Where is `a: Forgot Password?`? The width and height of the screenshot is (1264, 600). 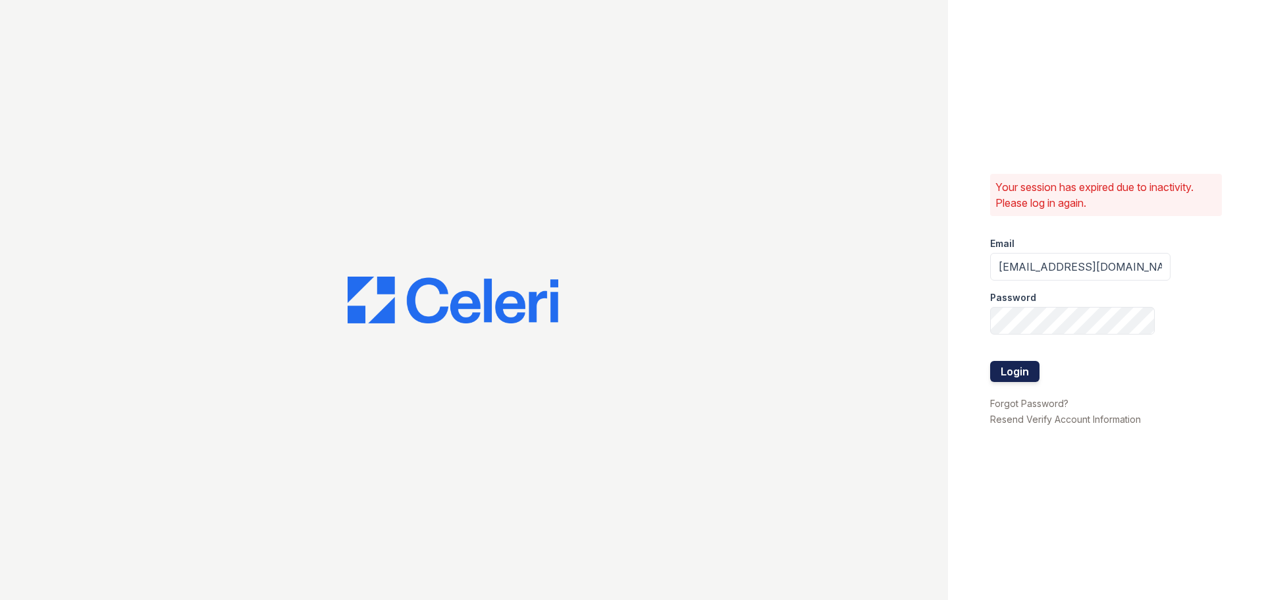
a: Forgot Password? is located at coordinates (1029, 403).